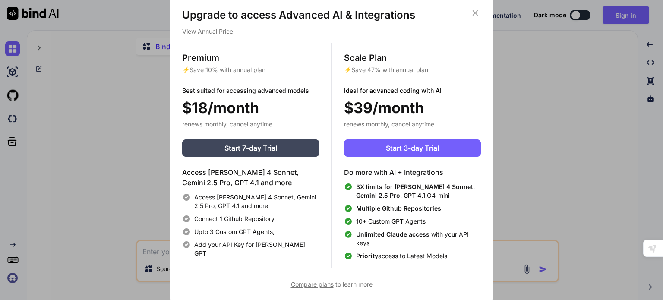 This screenshot has height=300, width=663. I want to click on span: $18/month, so click(221, 107).